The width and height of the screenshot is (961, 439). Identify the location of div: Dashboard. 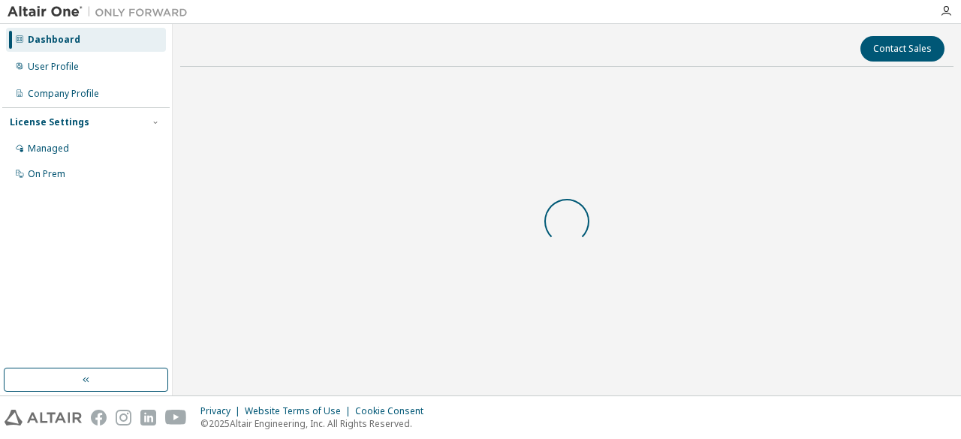
(54, 40).